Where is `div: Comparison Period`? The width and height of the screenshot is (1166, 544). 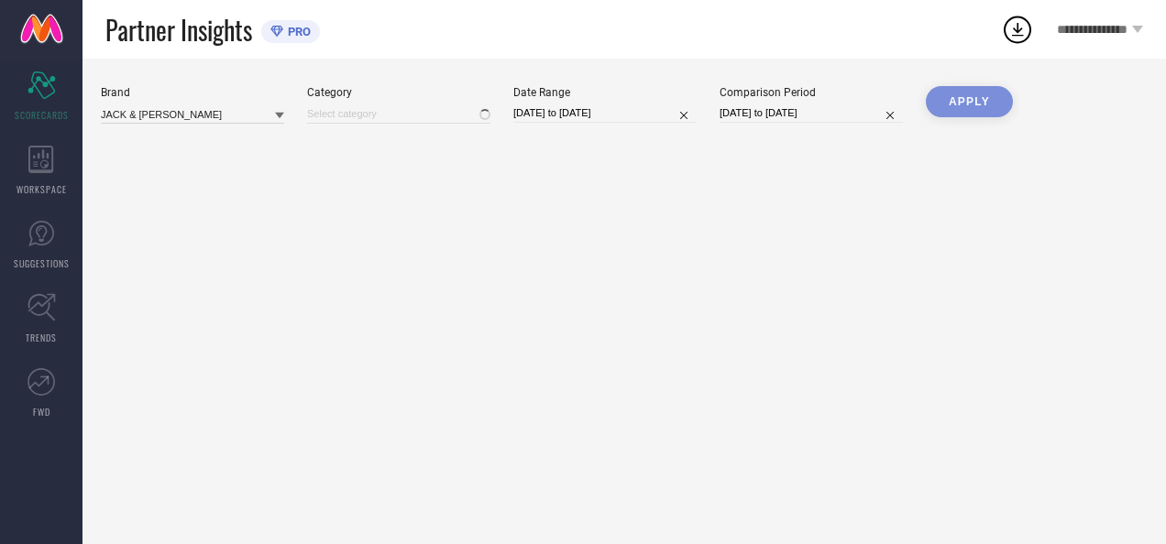
div: Comparison Period is located at coordinates (811, 93).